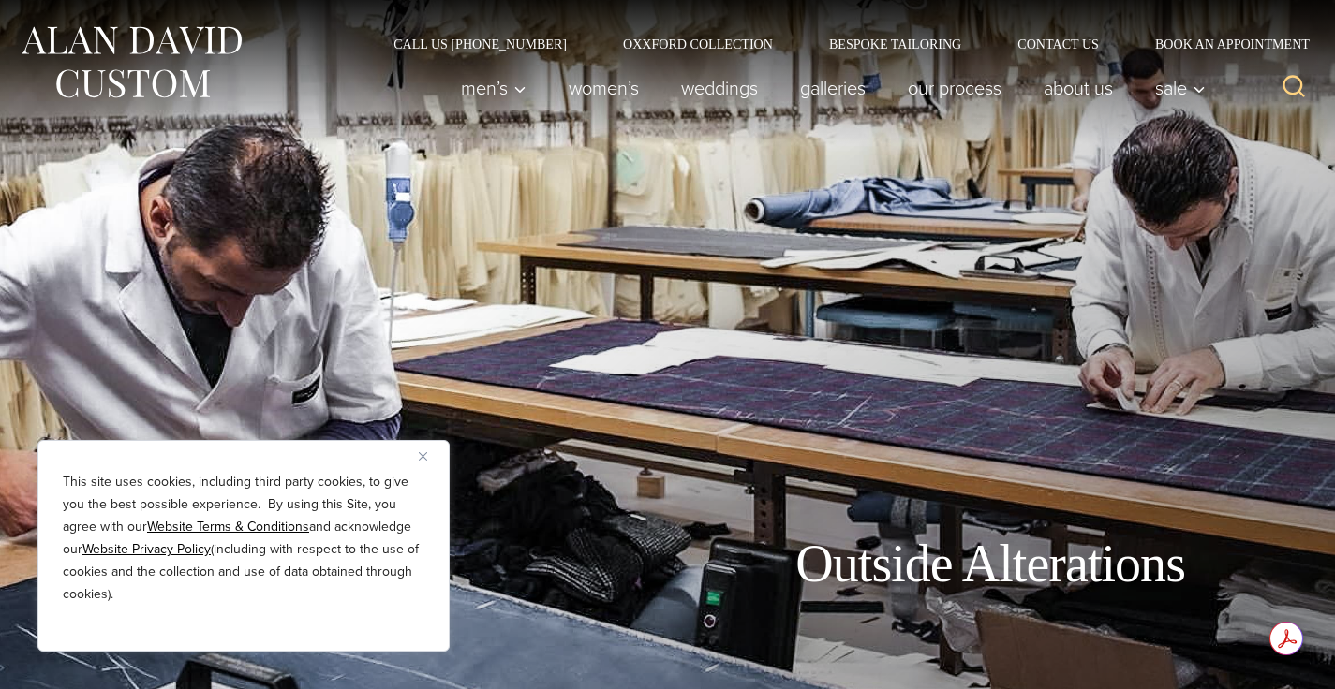 The image size is (1335, 689). Describe the element at coordinates (1057, 44) in the screenshot. I see `a: Contact Us` at that location.